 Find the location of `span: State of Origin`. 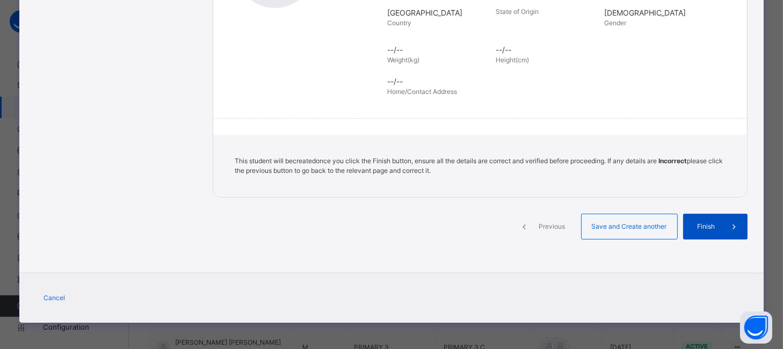

span: State of Origin is located at coordinates (517, 11).